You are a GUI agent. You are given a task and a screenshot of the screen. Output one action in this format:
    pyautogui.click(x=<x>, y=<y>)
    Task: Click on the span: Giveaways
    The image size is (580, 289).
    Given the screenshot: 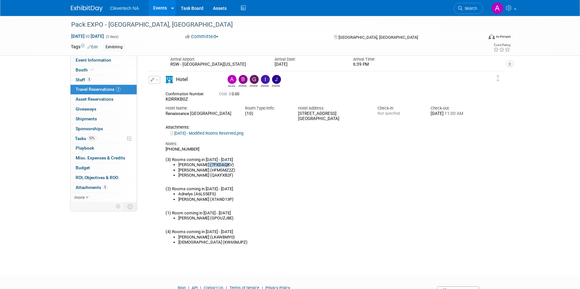 What is the action you would take?
    pyautogui.click(x=86, y=109)
    